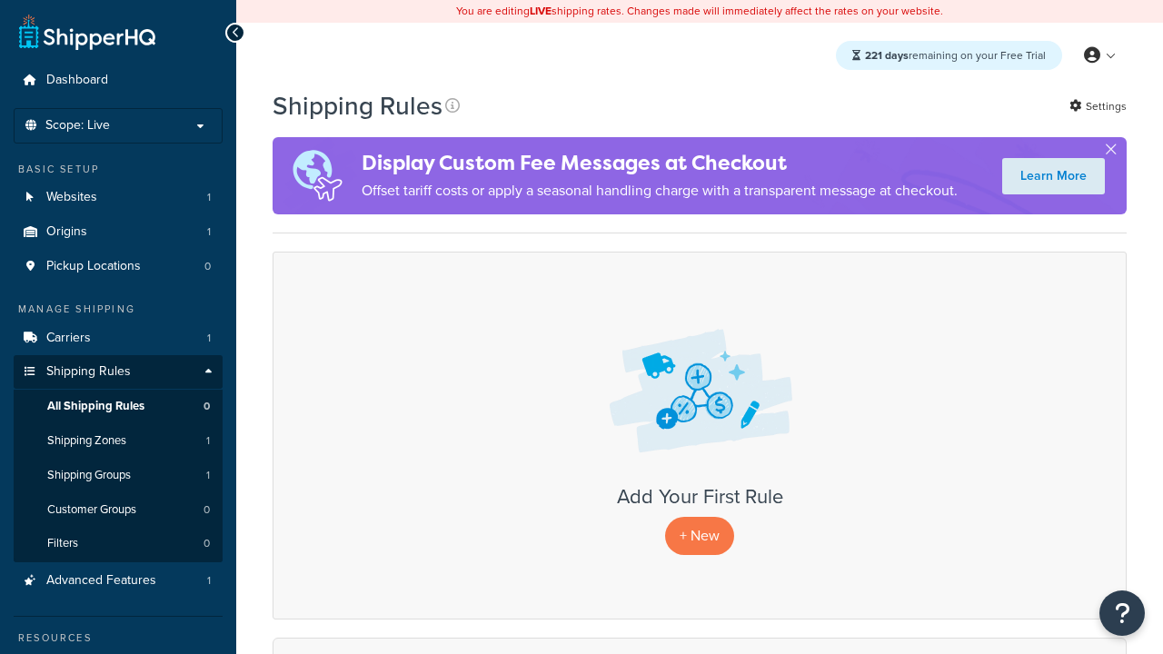 The image size is (1163, 654). What do you see at coordinates (118, 372) in the screenshot?
I see `a: Shipping Rules` at bounding box center [118, 372].